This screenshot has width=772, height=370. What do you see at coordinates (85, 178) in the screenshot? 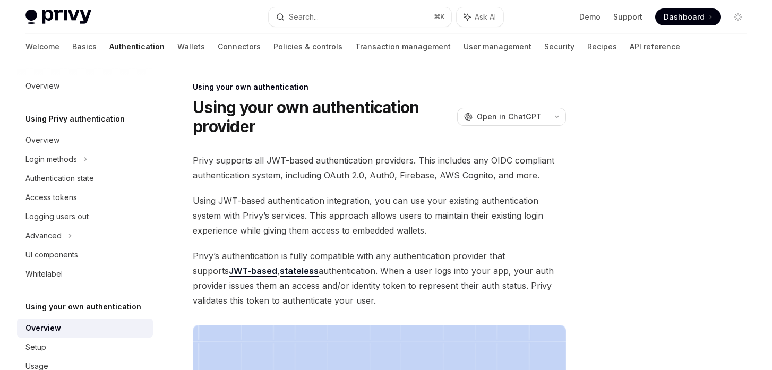
I see `a: Authentication state` at bounding box center [85, 178].